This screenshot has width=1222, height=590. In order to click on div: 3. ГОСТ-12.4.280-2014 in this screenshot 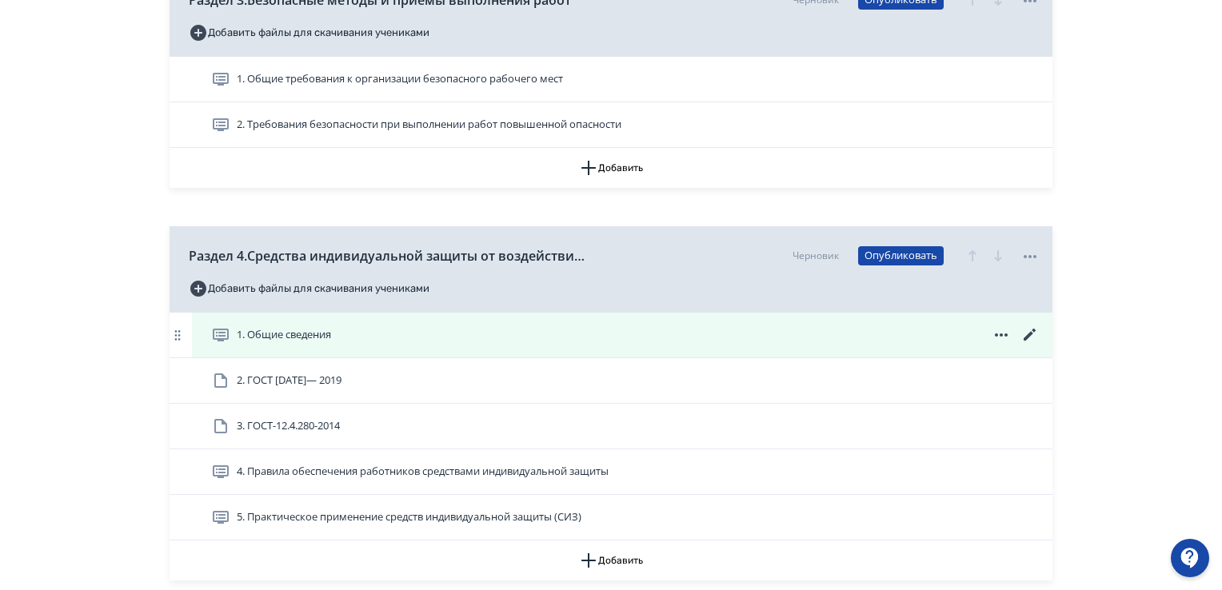, I will do `click(611, 426)`.